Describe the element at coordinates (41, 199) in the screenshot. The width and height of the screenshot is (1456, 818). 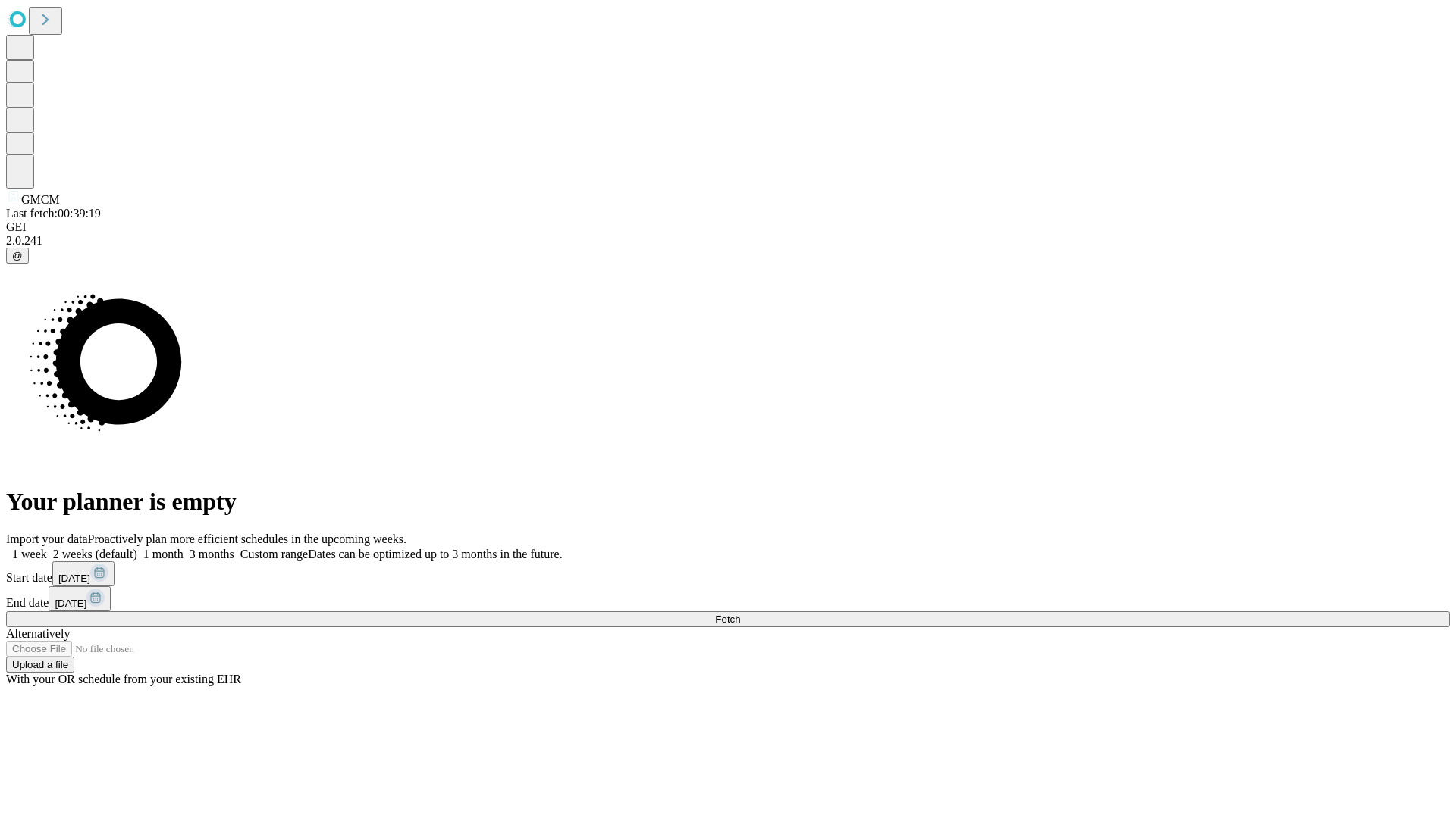
I see `span: GMCM` at that location.